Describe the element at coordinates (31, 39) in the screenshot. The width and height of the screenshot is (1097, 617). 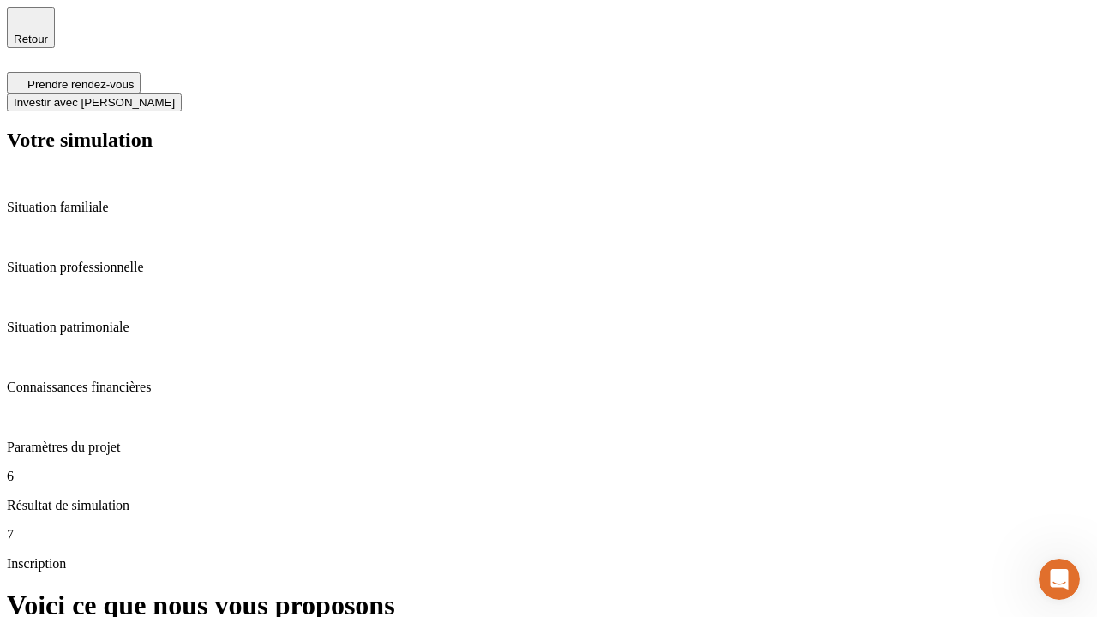
I see `span: Retour` at that location.